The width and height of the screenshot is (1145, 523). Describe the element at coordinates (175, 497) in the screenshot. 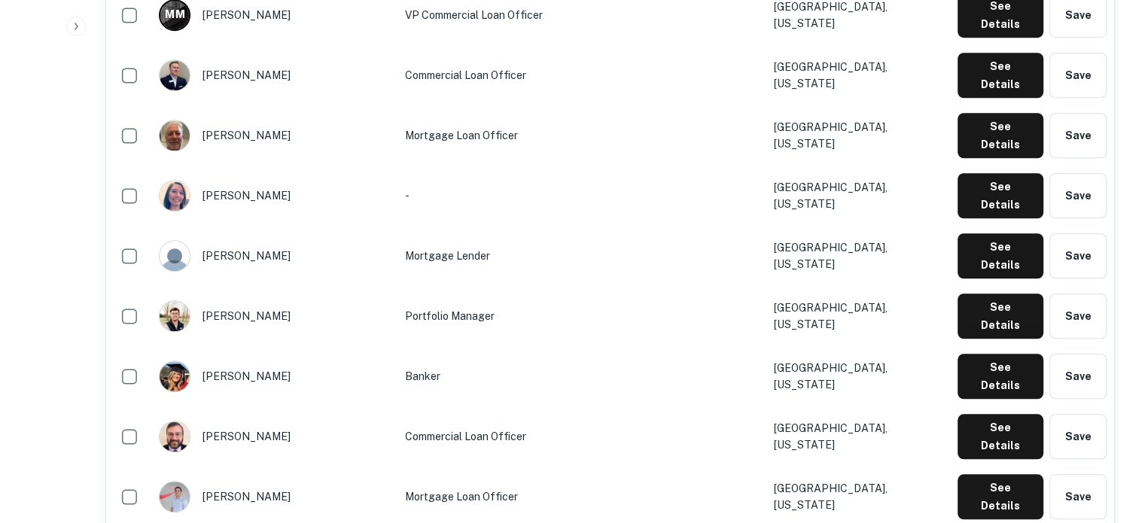

I see `img: 1715020667451` at that location.